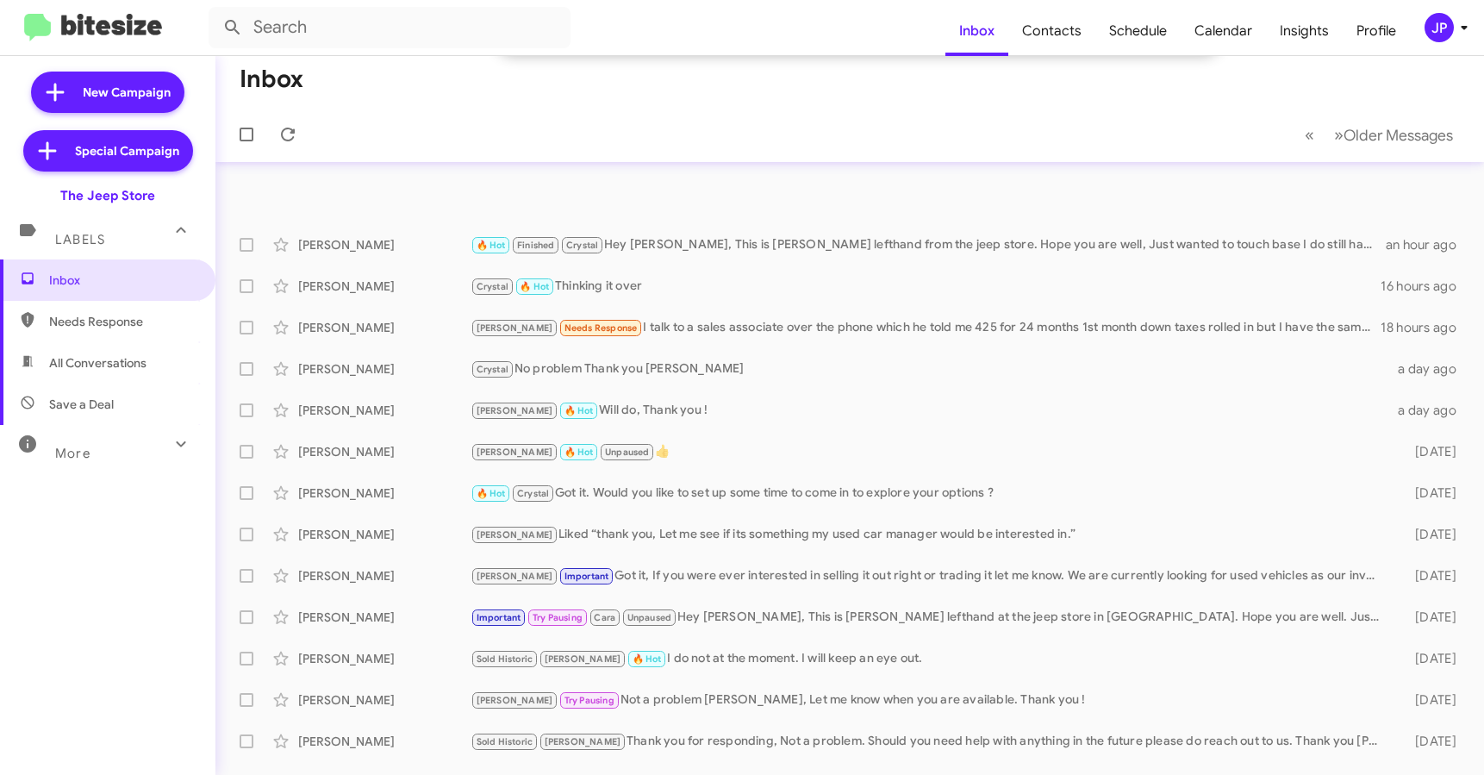 Image resolution: width=1484 pixels, height=775 pixels. What do you see at coordinates (930, 659) in the screenshot?
I see `div: I do not at the moment. I will keep an eye out.` at bounding box center [930, 659].